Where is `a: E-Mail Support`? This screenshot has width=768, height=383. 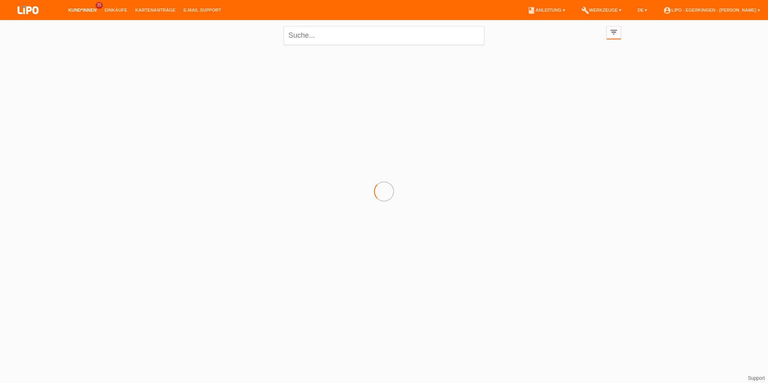 a: E-Mail Support is located at coordinates (203, 10).